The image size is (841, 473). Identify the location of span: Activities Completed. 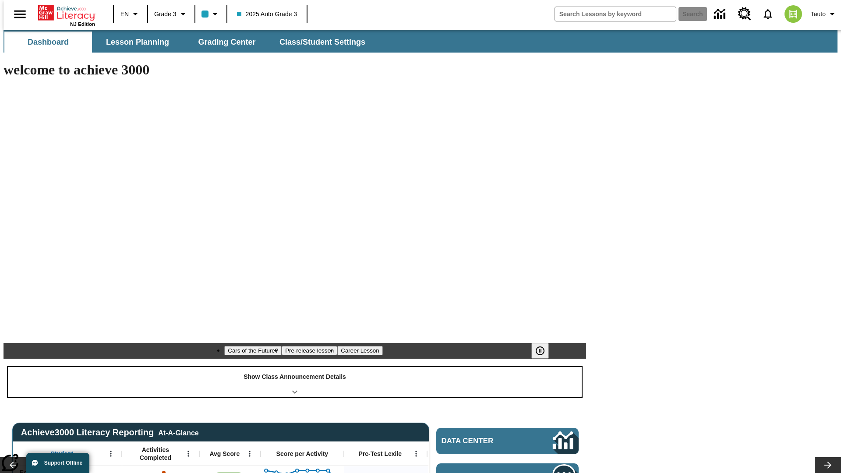
(155, 454).